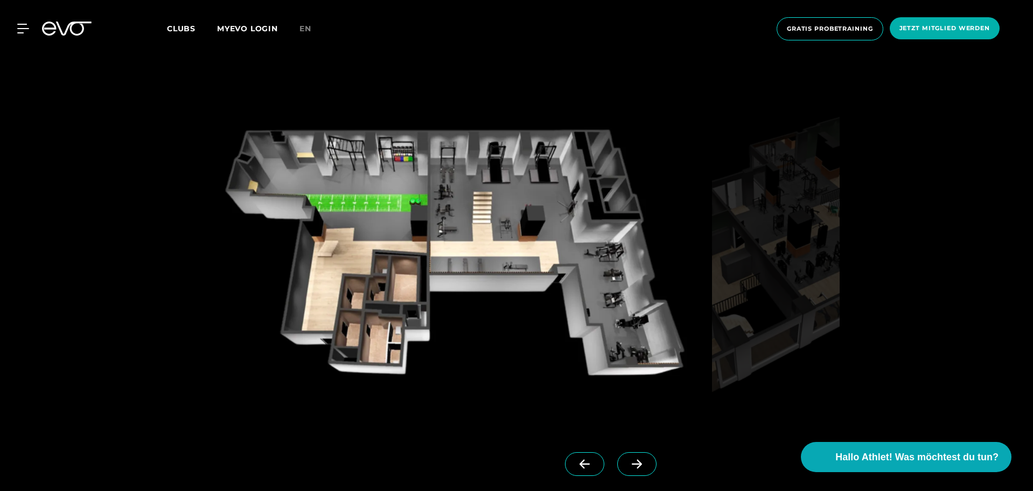 The image size is (1033, 491). Describe the element at coordinates (305, 29) in the screenshot. I see `span: en` at that location.